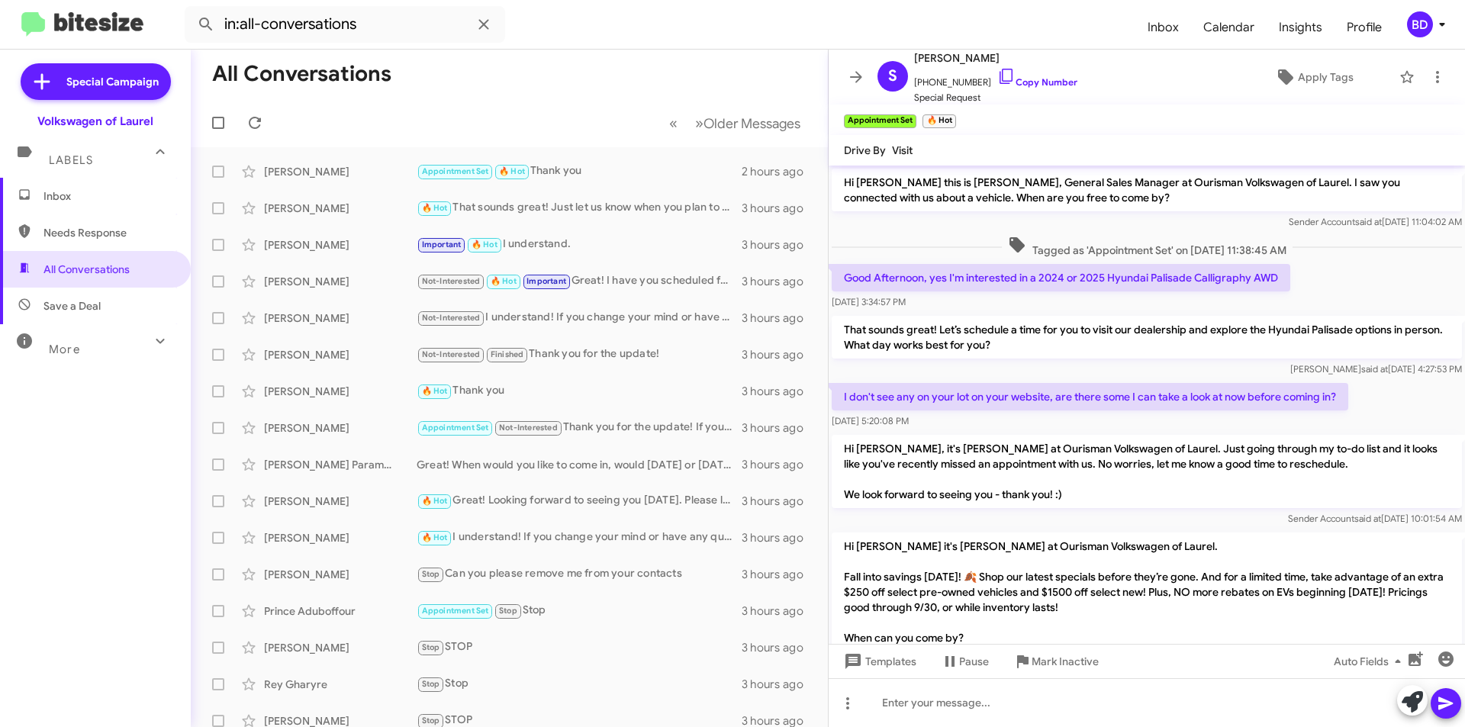 This screenshot has height=727, width=1465. I want to click on button: Auto Fields, so click(1370, 662).